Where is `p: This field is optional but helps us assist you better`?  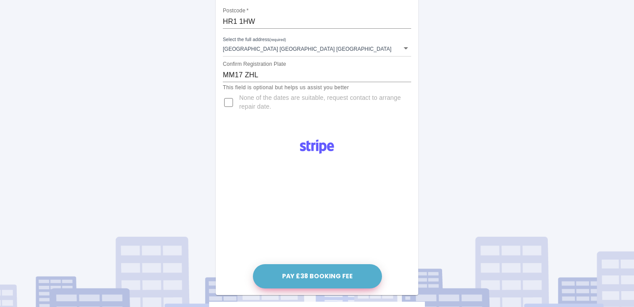 p: This field is optional but helps us assist you better is located at coordinates (317, 88).